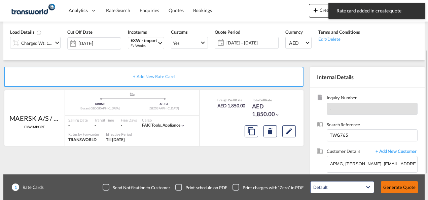  What do you see at coordinates (289, 131) in the screenshot?
I see `button: Edit` at bounding box center [289, 131].